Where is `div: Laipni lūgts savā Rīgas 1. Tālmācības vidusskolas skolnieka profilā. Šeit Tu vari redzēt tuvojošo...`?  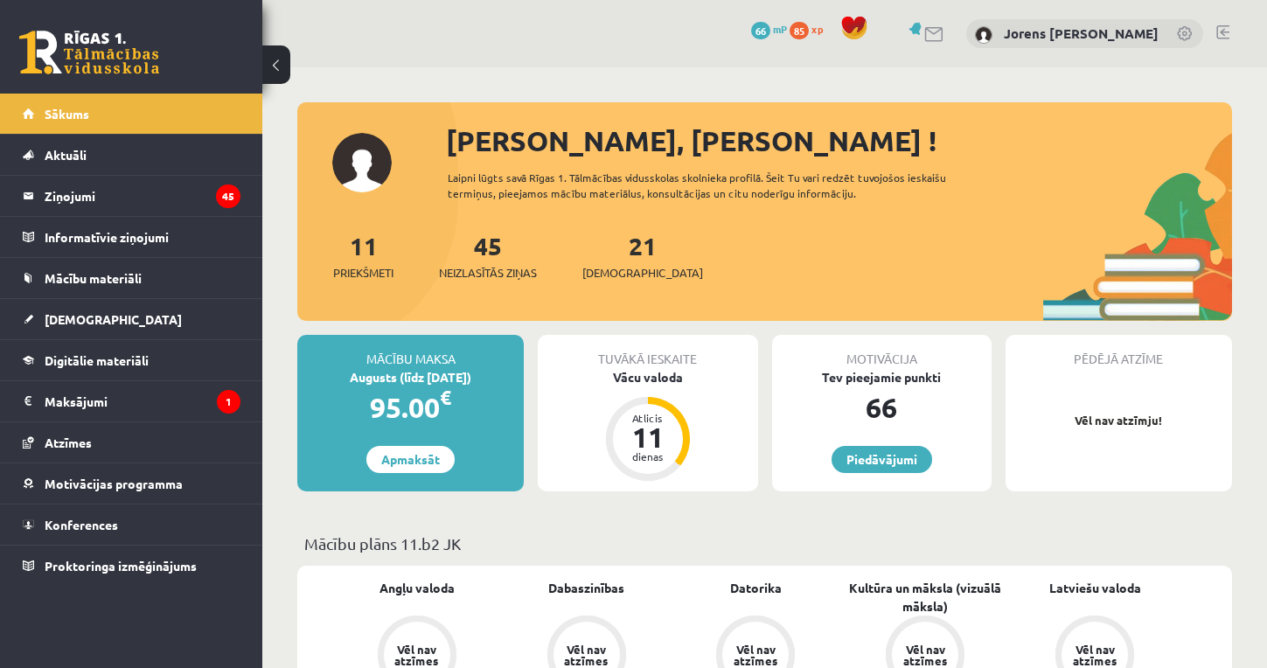 div: Laipni lūgts savā Rīgas 1. Tālmācības vidusskolas skolnieka profilā. Šeit Tu vari redzēt tuvojošo... is located at coordinates (728, 185).